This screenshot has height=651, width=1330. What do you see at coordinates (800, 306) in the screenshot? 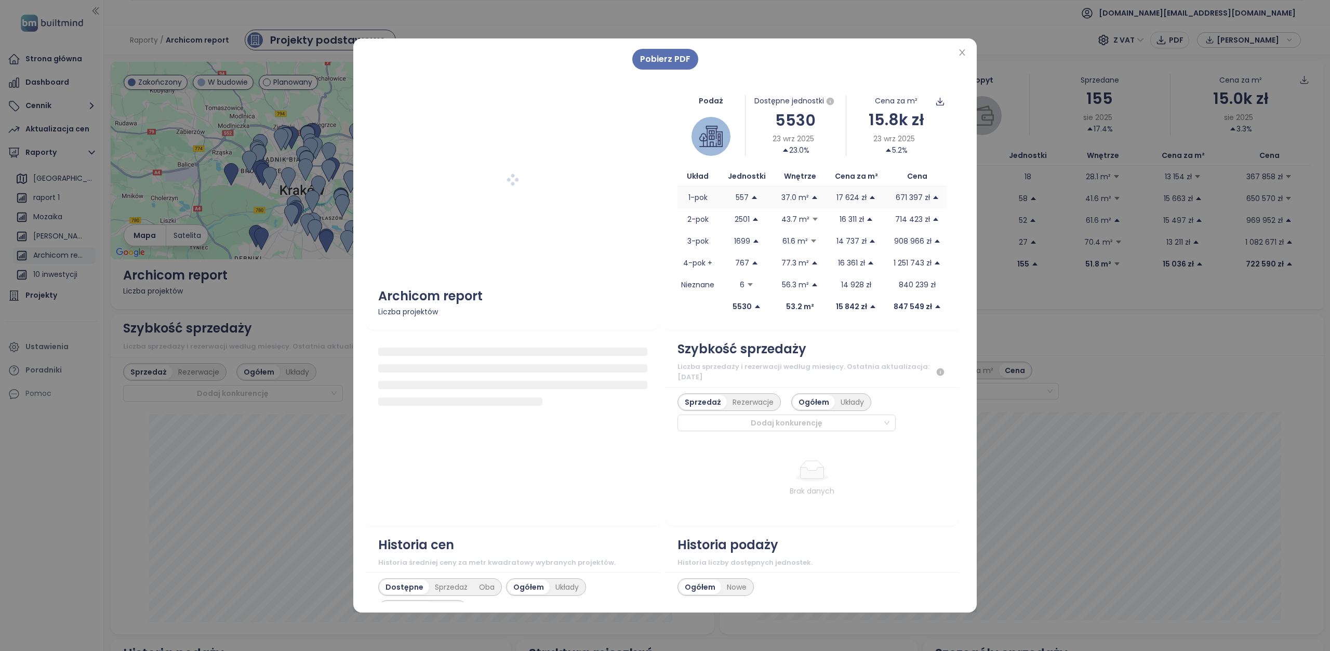
I see `p: 53.2 m²` at bounding box center [800, 306].